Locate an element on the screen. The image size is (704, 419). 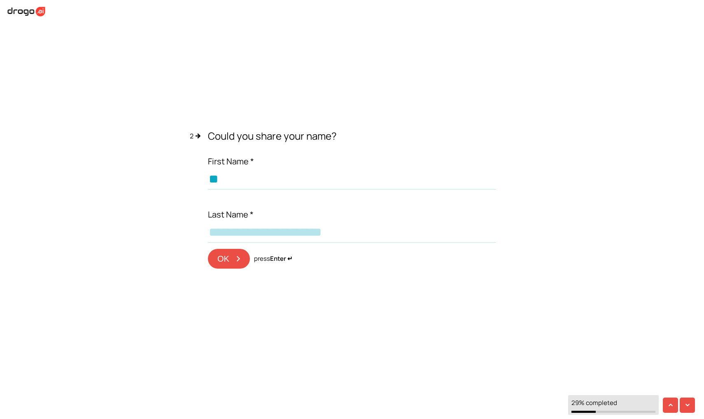
p: press is located at coordinates (273, 259).